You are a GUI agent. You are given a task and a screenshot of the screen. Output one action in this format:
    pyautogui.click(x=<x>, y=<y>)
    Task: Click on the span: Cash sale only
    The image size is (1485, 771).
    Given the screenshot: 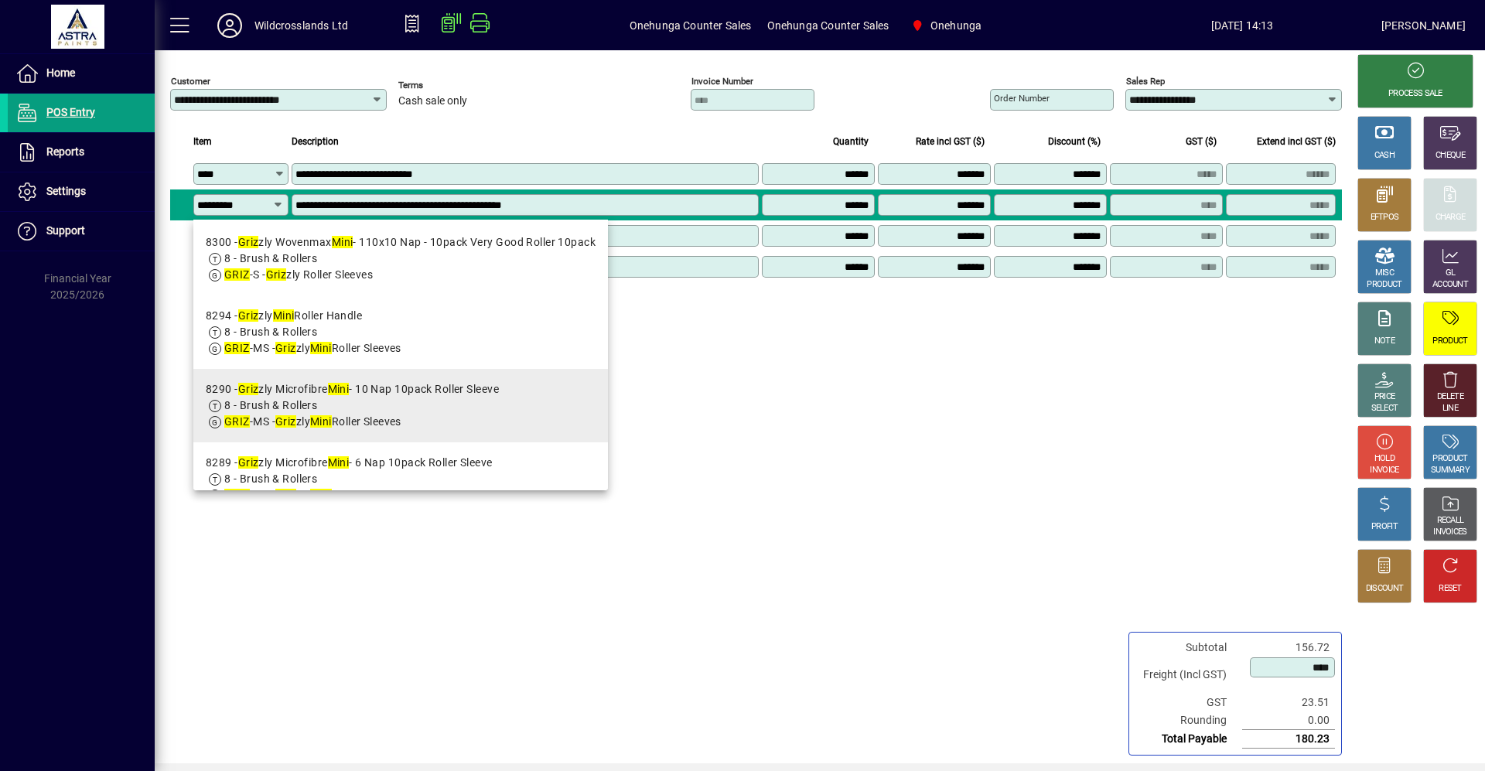 What is the action you would take?
    pyautogui.click(x=432, y=101)
    